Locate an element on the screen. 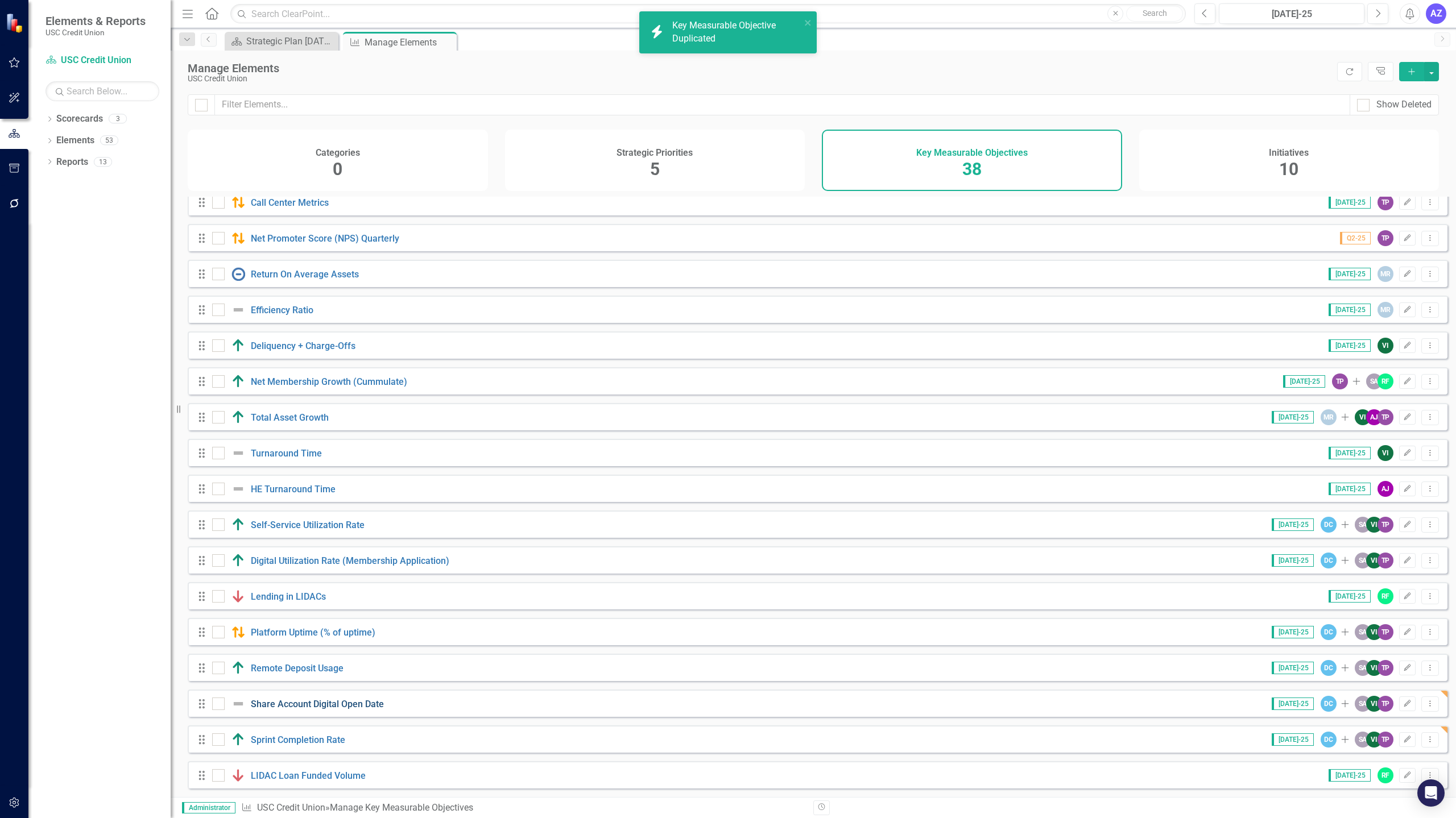  a: Call Center Metrics is located at coordinates (290, 203).